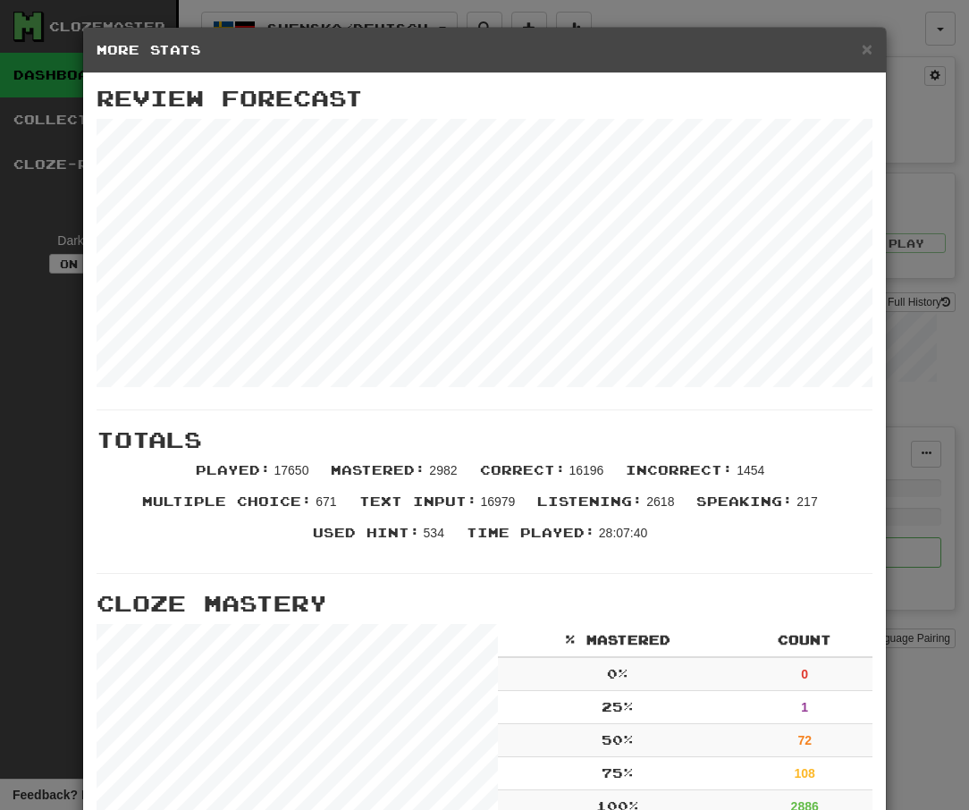 The height and width of the screenshot is (810, 969). I want to click on li: 2618, so click(608, 508).